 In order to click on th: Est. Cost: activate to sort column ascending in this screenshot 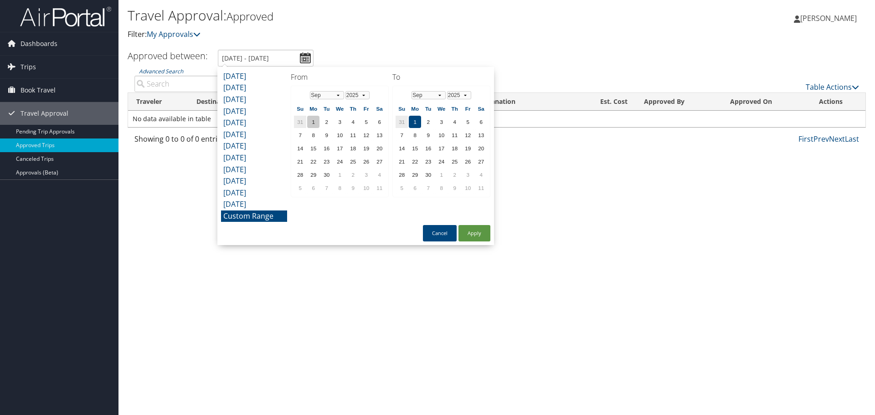, I will do `click(605, 102)`.